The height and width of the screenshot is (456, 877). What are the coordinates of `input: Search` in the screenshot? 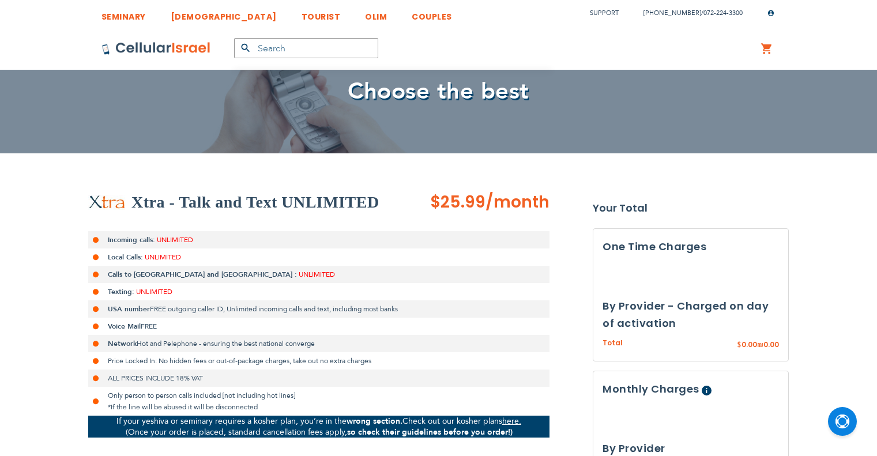 It's located at (306, 48).